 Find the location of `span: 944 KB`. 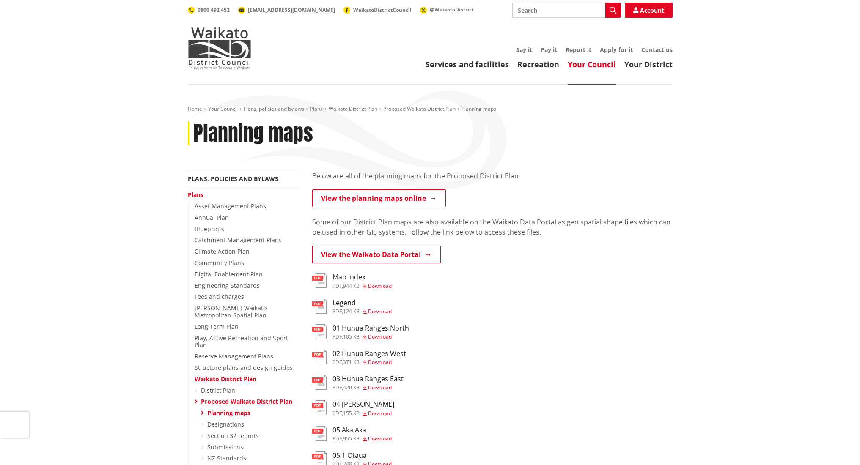

span: 944 KB is located at coordinates (351, 286).